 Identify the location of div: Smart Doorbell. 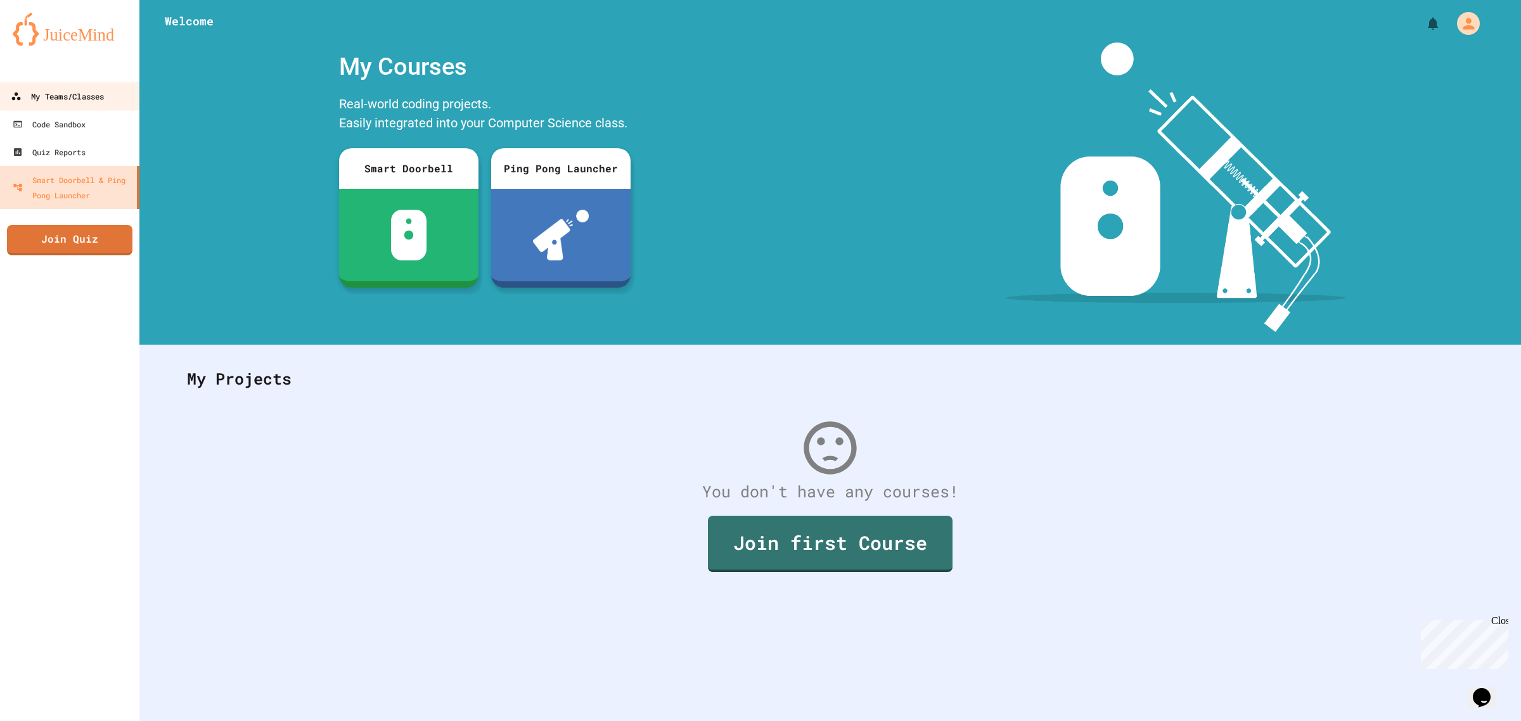
(409, 169).